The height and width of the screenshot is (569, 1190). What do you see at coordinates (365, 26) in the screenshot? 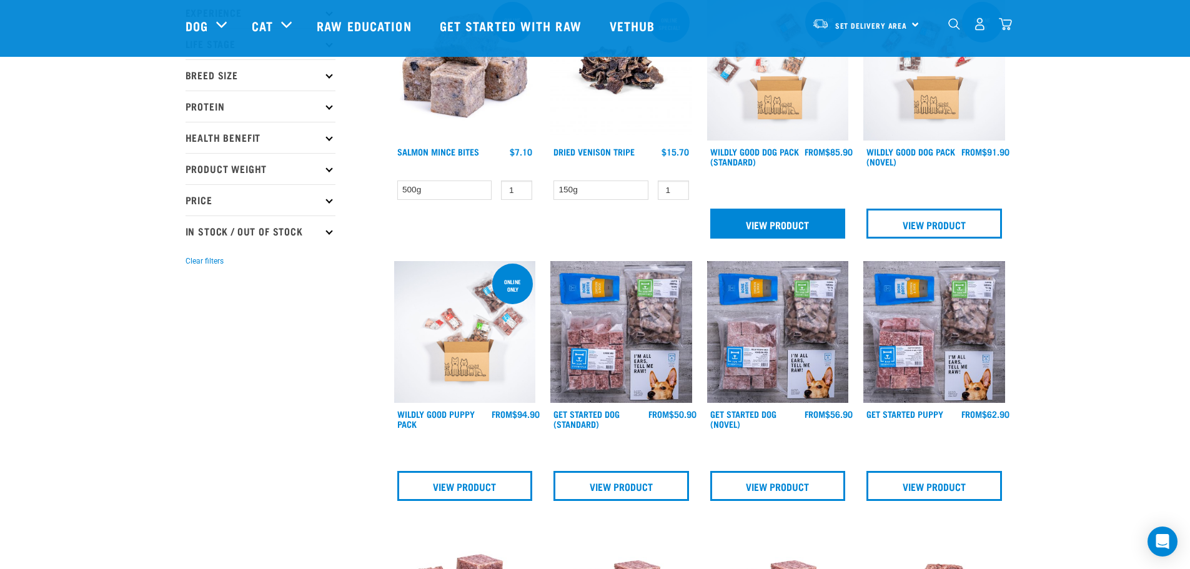
I see `a: Raw Education` at bounding box center [365, 26].